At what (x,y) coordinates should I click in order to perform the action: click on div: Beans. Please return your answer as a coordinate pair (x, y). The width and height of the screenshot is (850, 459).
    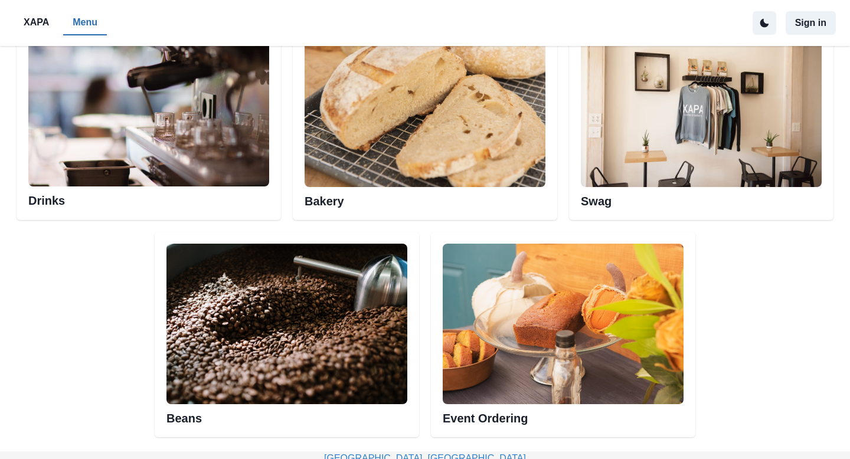
    Looking at the image, I should click on (287, 335).